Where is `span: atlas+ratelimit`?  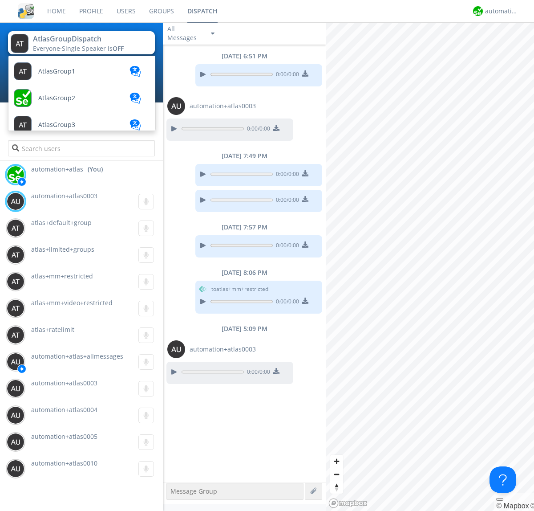 span: atlas+ratelimit is located at coordinates (53, 329).